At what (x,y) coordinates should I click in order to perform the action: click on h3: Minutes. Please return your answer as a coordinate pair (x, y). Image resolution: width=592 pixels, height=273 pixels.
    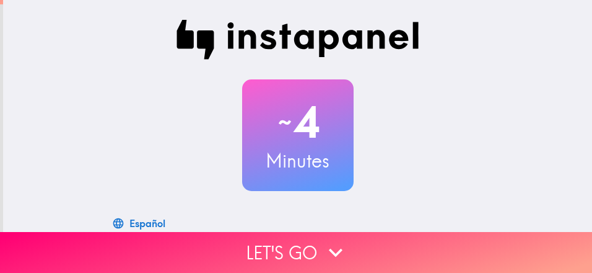
    Looking at the image, I should click on (298, 160).